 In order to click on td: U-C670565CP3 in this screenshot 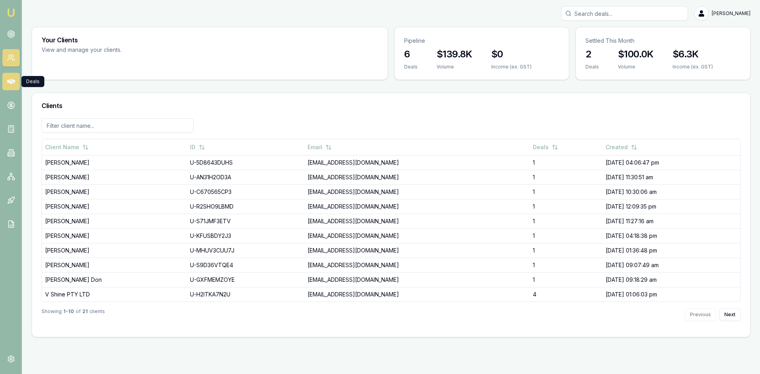, I will do `click(245, 192)`.